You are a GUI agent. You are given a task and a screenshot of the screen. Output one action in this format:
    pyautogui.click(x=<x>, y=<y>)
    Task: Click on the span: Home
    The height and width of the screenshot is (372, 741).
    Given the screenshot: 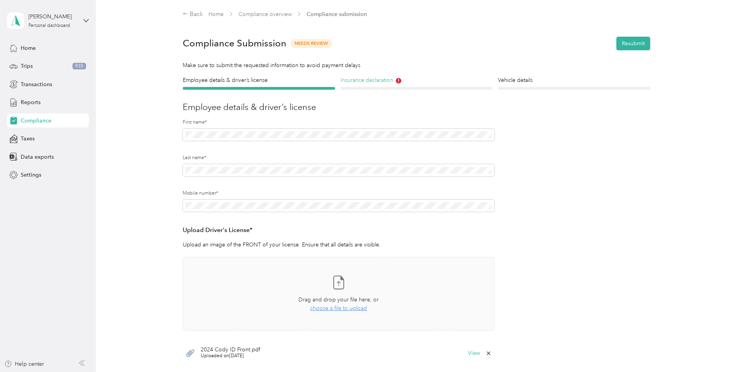 What is the action you would take?
    pyautogui.click(x=28, y=48)
    